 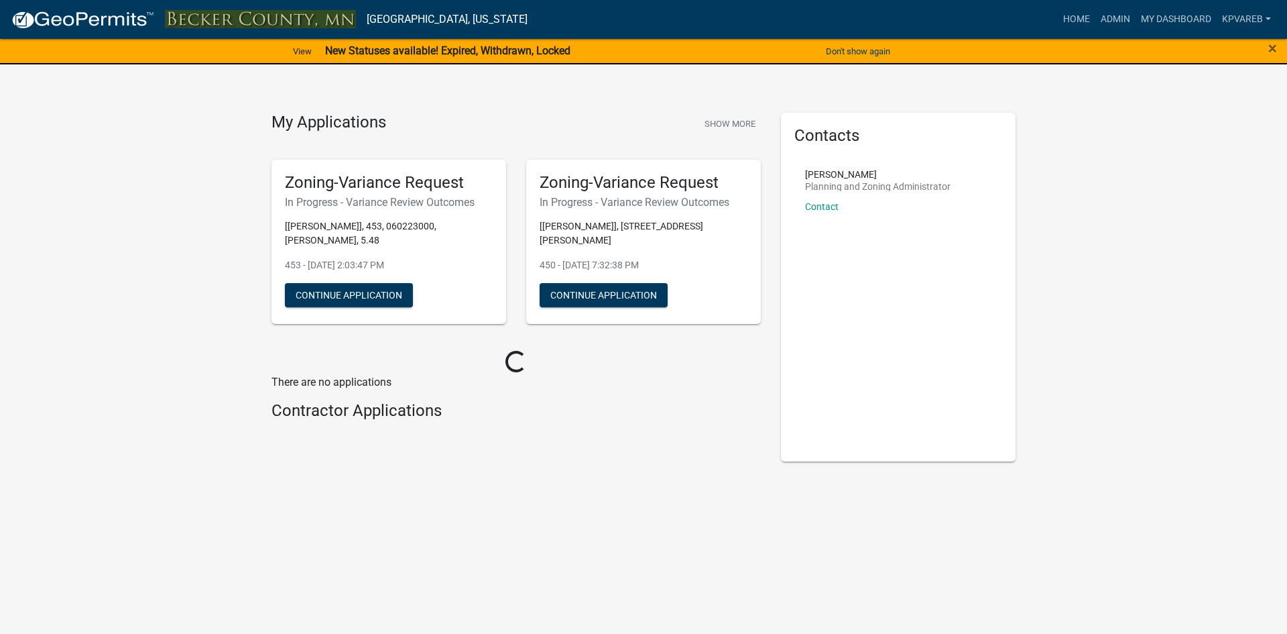 What do you see at coordinates (730, 123) in the screenshot?
I see `button: Show More` at bounding box center [730, 123].